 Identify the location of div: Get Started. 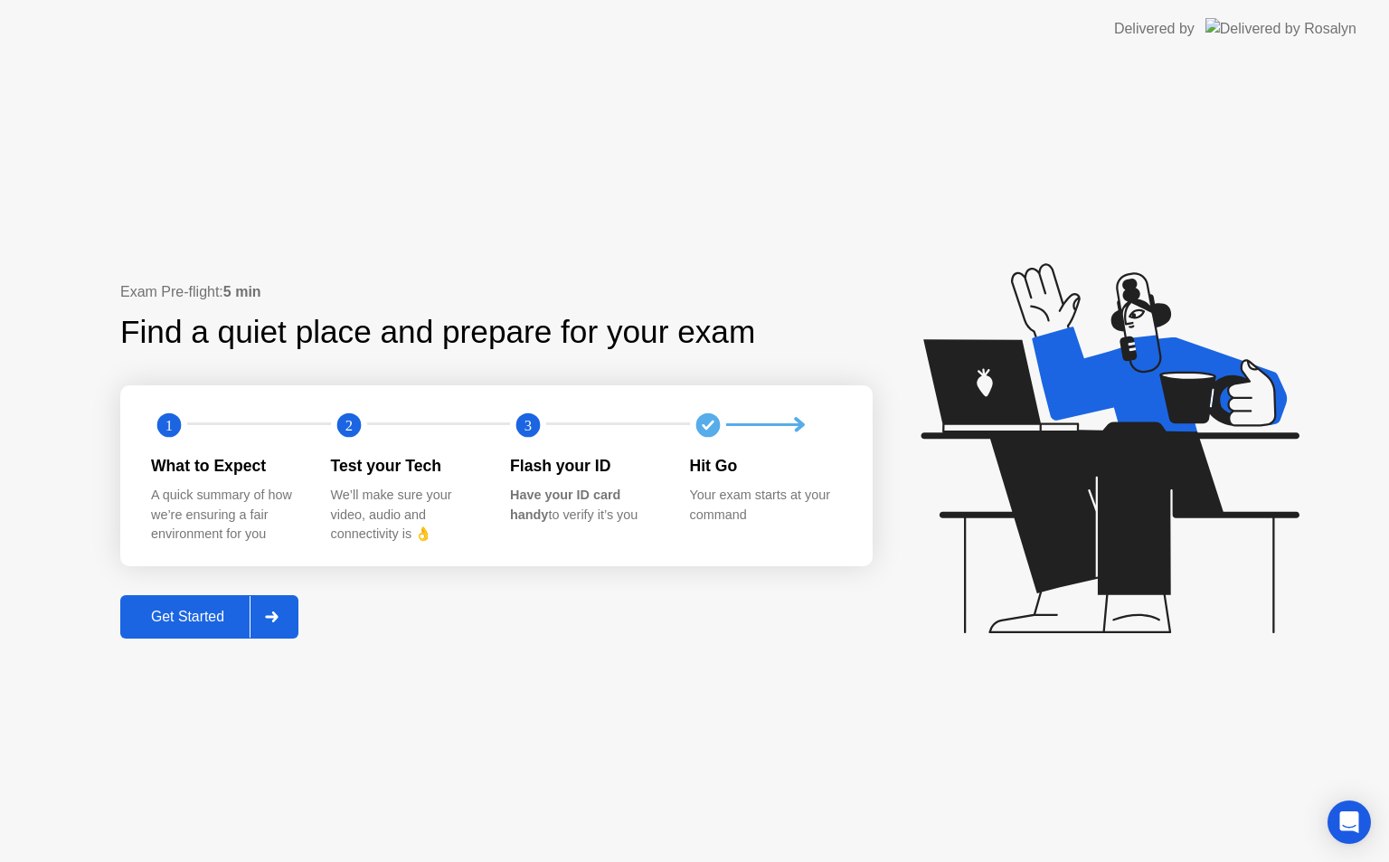
(187, 617).